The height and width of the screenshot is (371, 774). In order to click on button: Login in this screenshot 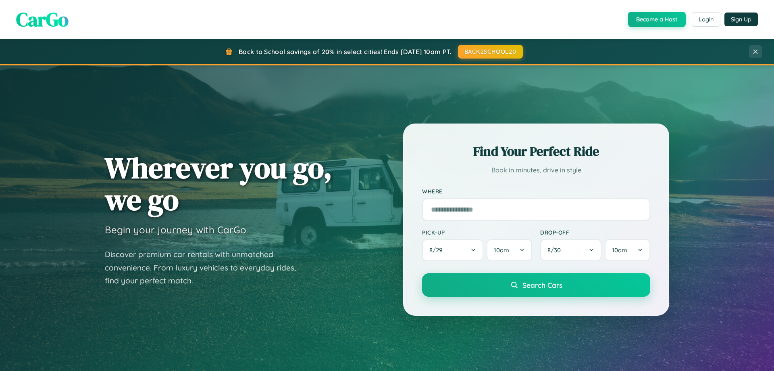, I will do `click(706, 19)`.